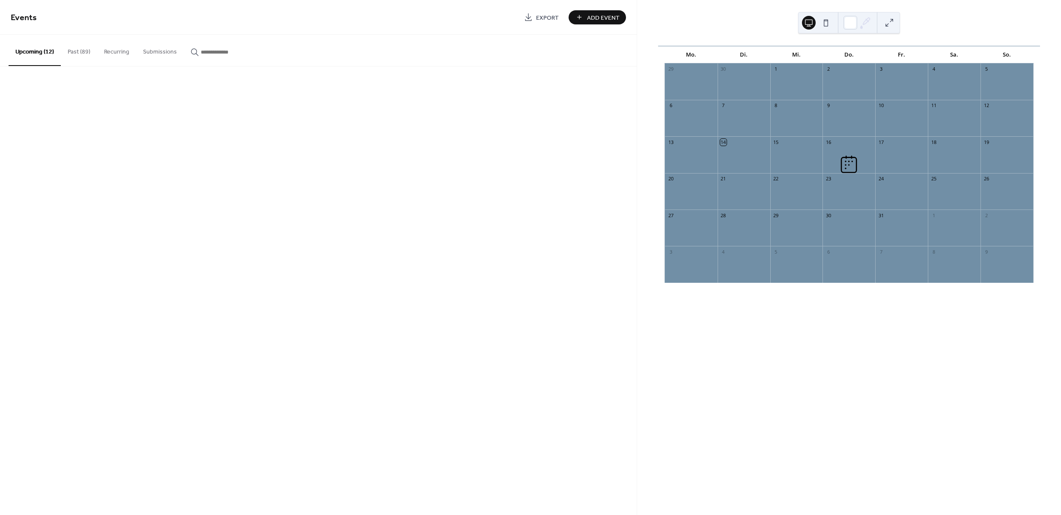 The image size is (1061, 515). I want to click on div: 12, so click(986, 105).